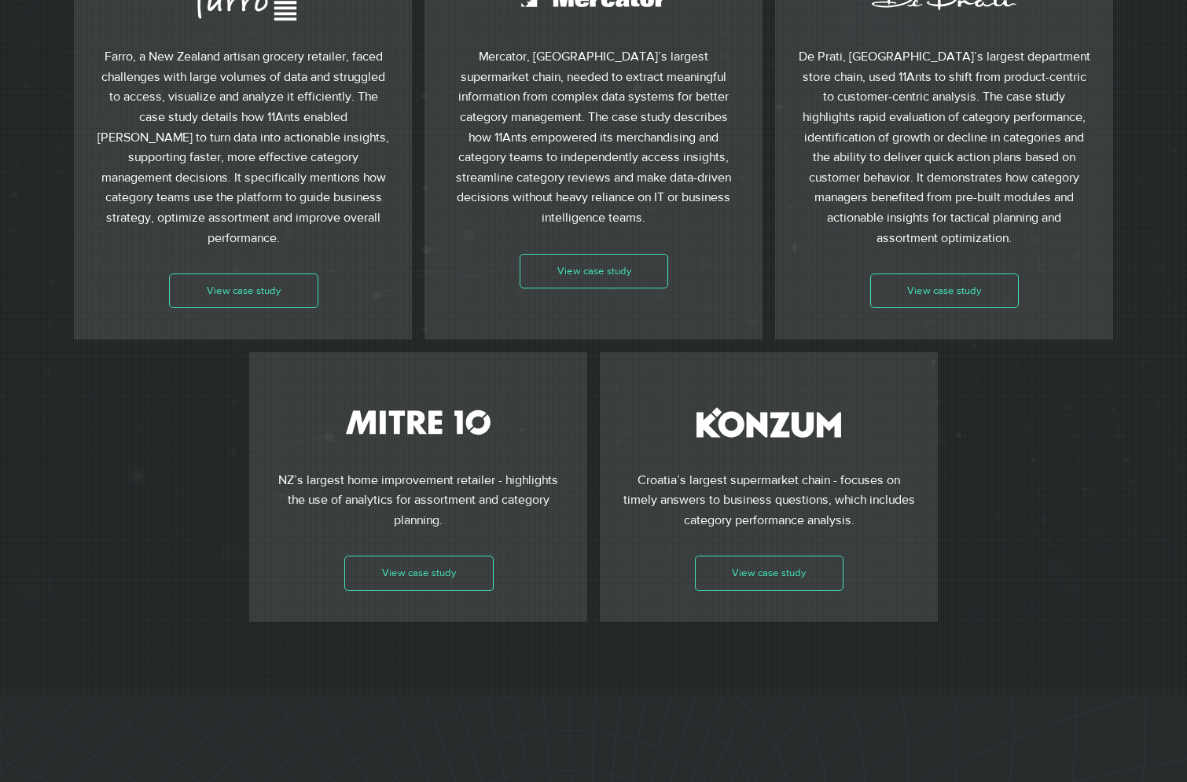 This screenshot has height=782, width=1187. I want to click on p: NZ’s largest home improvement retailer - highlights the use of analytics for assortment and categ..., so click(419, 500).